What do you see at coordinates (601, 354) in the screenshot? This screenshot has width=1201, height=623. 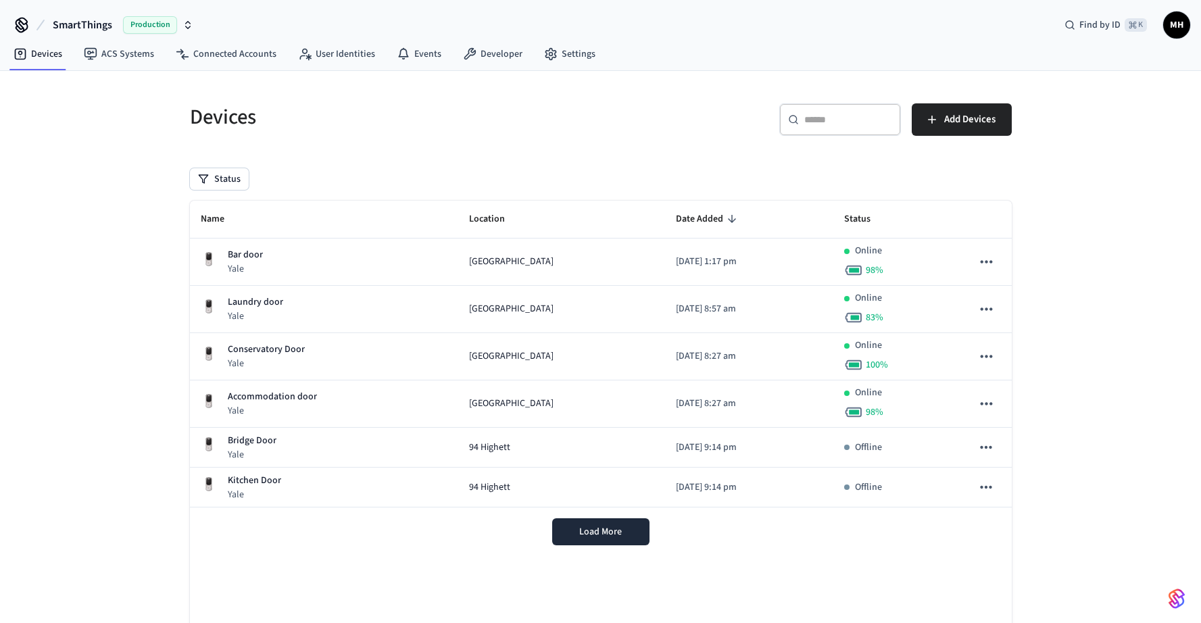 I see `table: sticky table` at bounding box center [601, 354].